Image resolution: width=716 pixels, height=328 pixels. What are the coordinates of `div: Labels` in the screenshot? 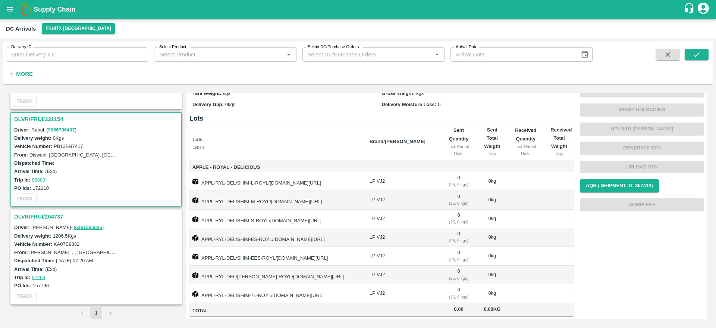 It's located at (278, 147).